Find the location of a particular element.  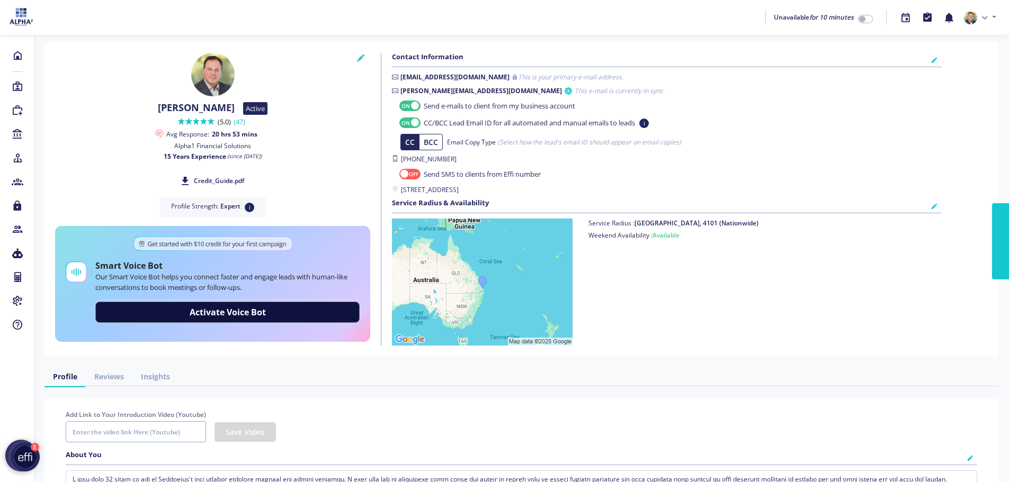

span: Email Copy Type is located at coordinates (471, 142).